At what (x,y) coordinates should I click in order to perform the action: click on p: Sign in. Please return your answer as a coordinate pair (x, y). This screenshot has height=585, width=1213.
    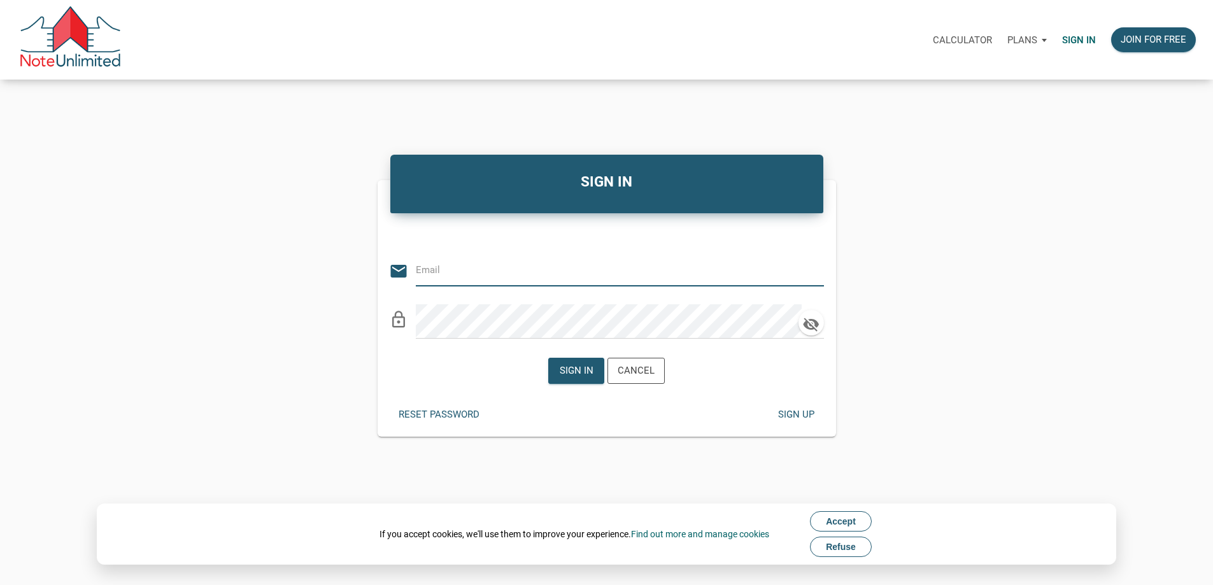
    Looking at the image, I should click on (1078, 40).